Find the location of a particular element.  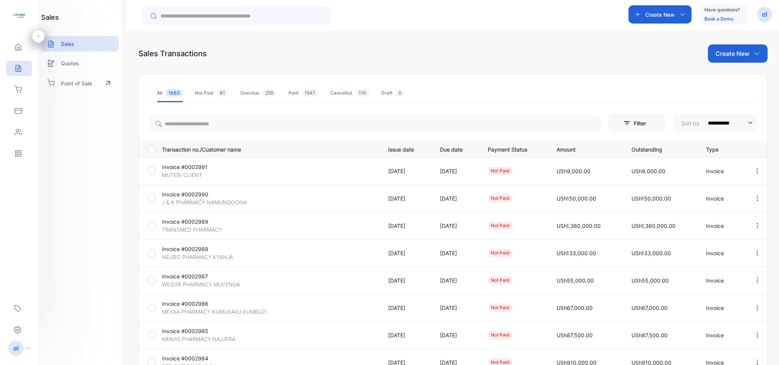

p: NEURO PHARMACY KYANJA is located at coordinates (198, 257).